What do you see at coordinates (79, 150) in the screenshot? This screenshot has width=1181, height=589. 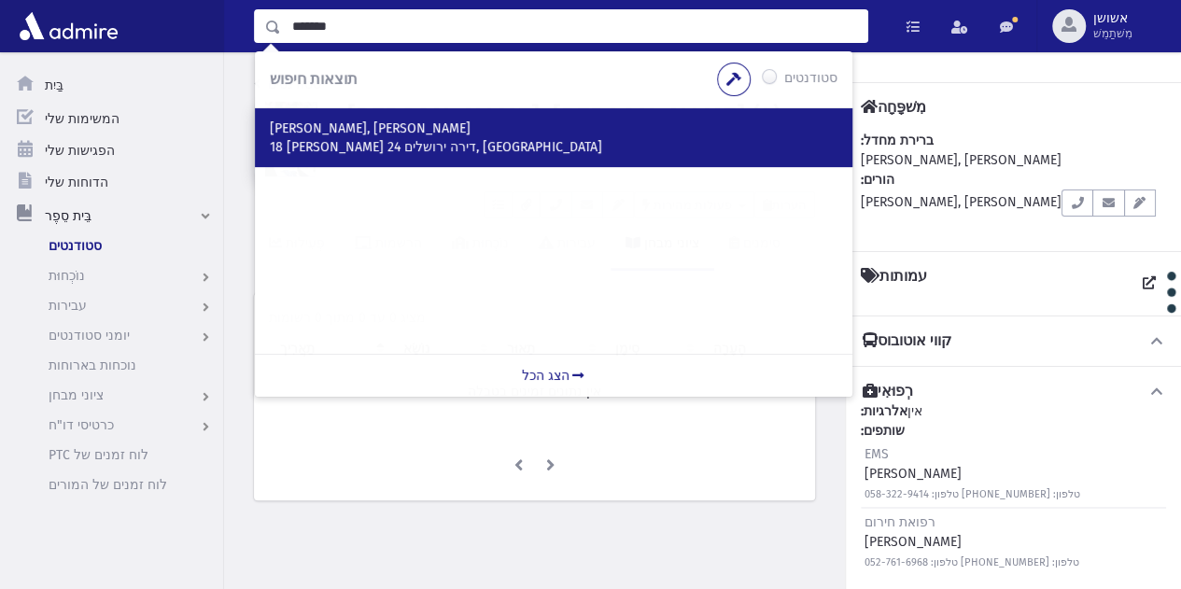 I see `font: הפגישות שלי` at bounding box center [79, 150].